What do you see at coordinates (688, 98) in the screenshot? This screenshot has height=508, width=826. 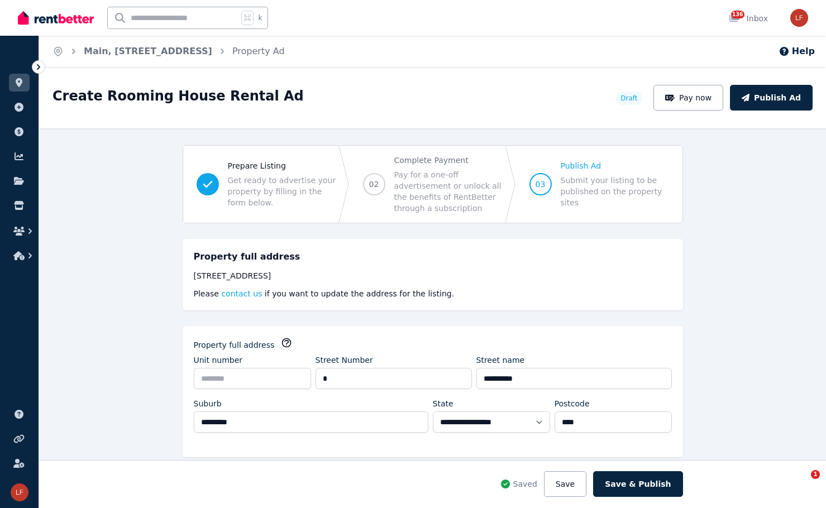 I see `button: Pay now` at bounding box center [688, 98].